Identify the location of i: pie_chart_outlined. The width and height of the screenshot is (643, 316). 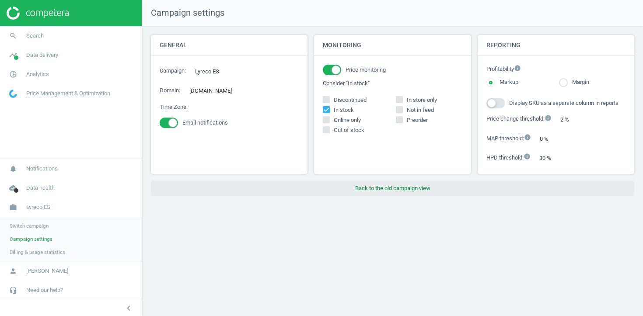
(13, 74).